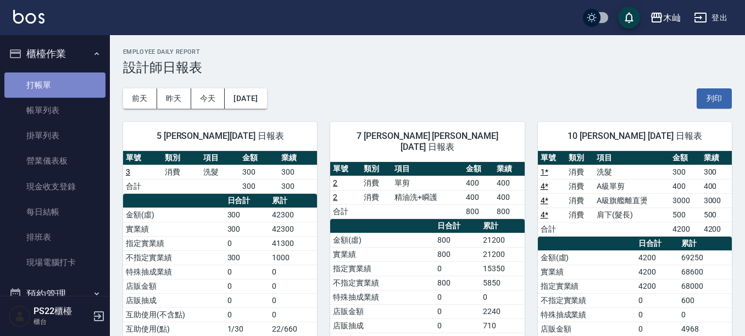 The width and height of the screenshot is (745, 336). Describe the element at coordinates (55, 110) in the screenshot. I see `a: 帳單列表` at that location.